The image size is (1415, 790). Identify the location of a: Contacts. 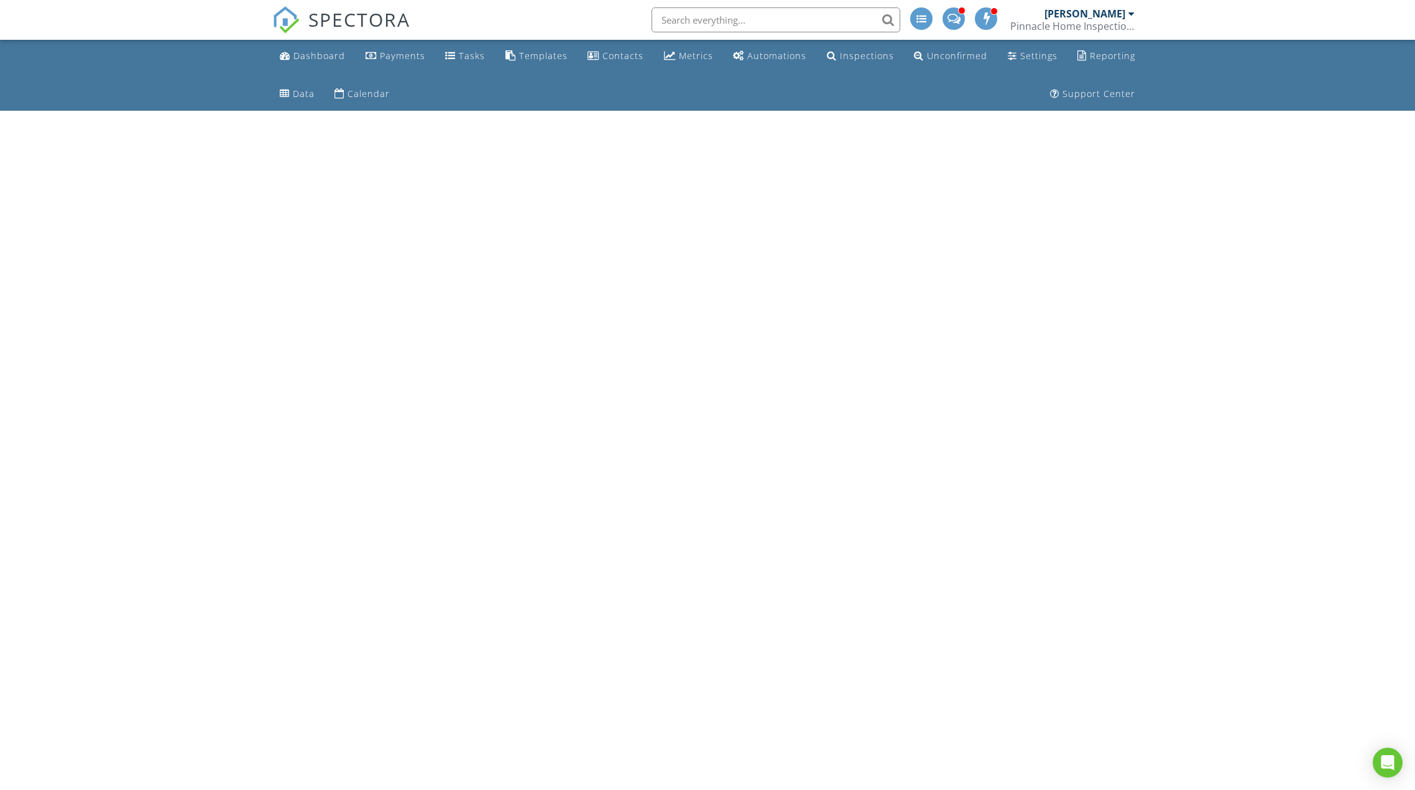
(616, 56).